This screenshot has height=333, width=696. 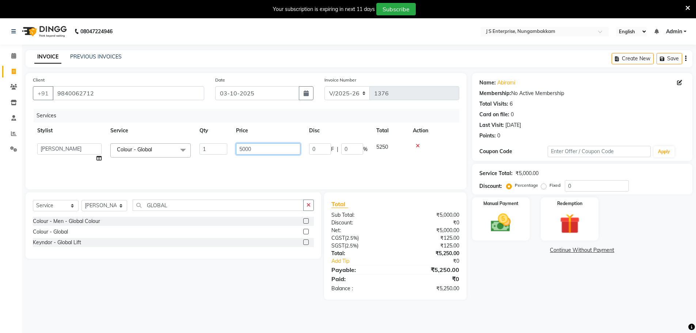 I want to click on label: Date, so click(x=220, y=80).